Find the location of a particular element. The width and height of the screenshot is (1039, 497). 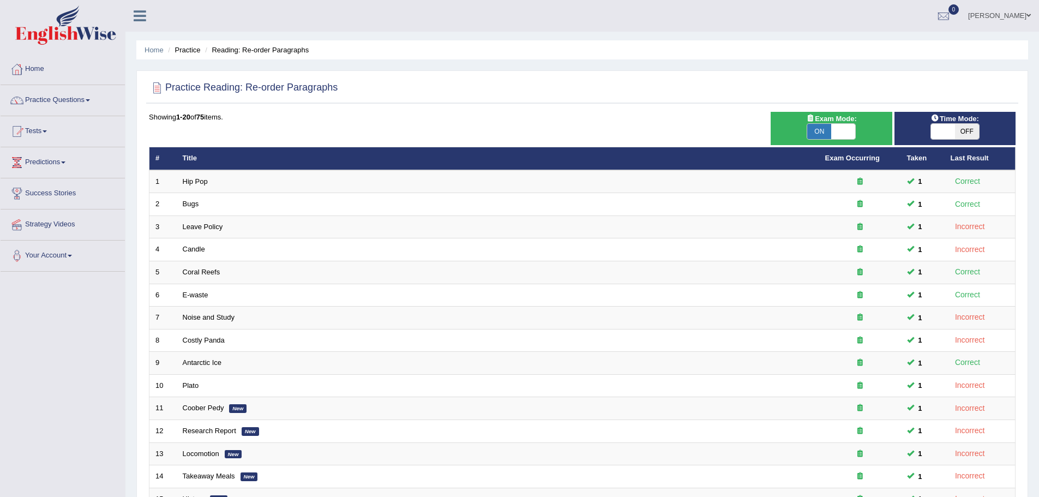

a: Strategy Videos is located at coordinates (63, 223).